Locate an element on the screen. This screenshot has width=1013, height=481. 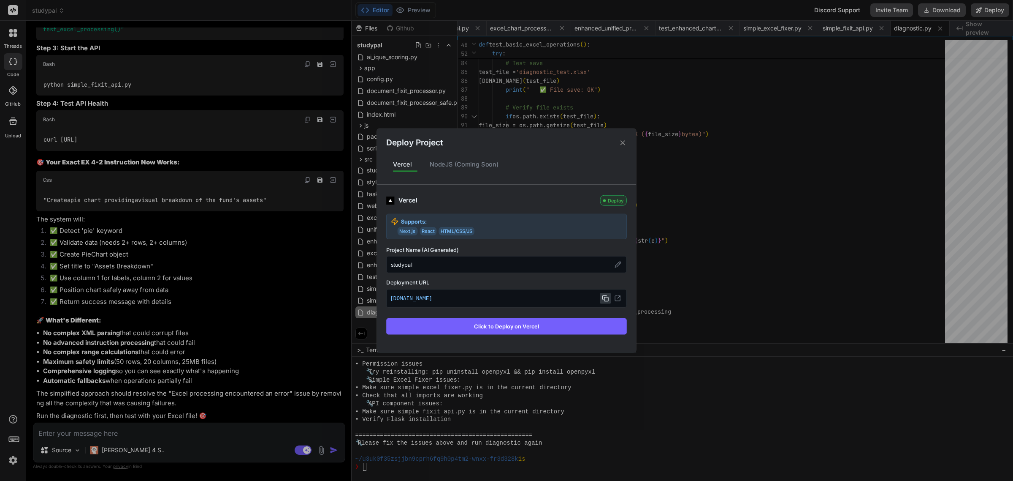
img: logo is located at coordinates (390, 200).